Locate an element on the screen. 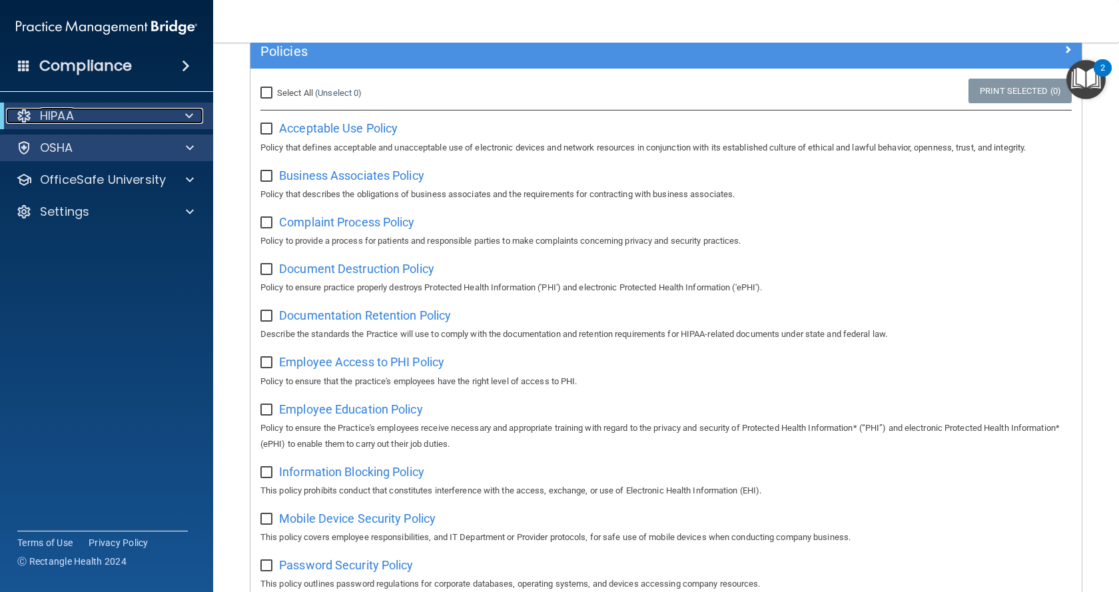 The image size is (1119, 592). a: OfficeSafe University is located at coordinates (105, 180).